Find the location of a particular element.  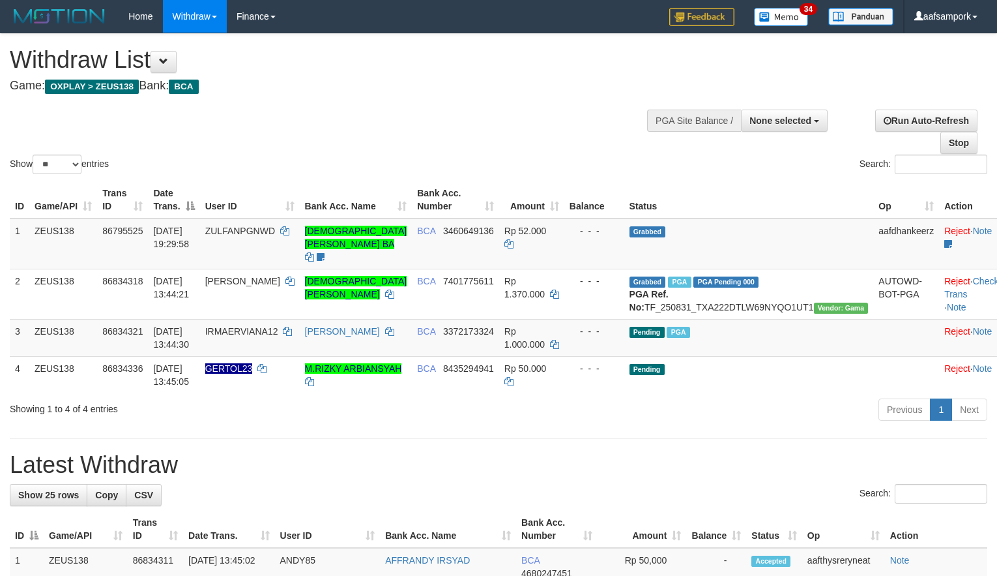

th: Status: activate to sort column ascending is located at coordinates (774, 529).